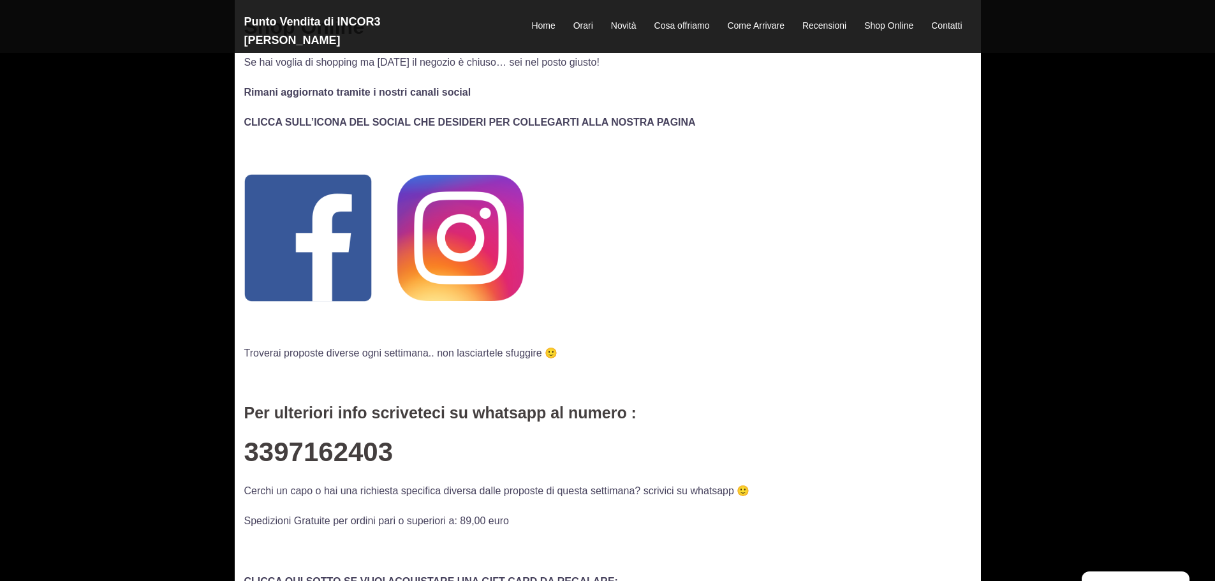  I want to click on p: Troverai proposte diverse ogni settimana.. non lasciartele sfuggire 🙂, so click(608, 353).